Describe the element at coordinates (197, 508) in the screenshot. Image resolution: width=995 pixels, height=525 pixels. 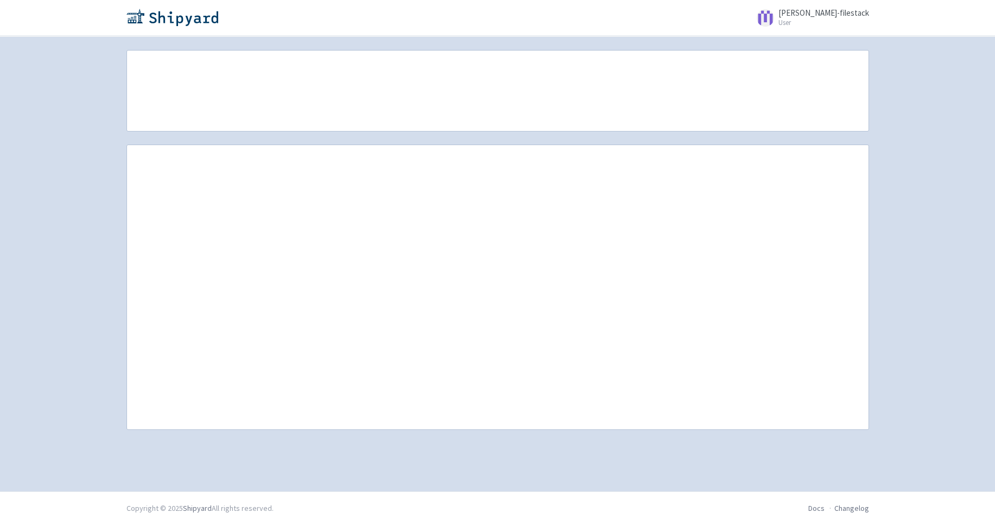
I see `a: Shipyard` at that location.